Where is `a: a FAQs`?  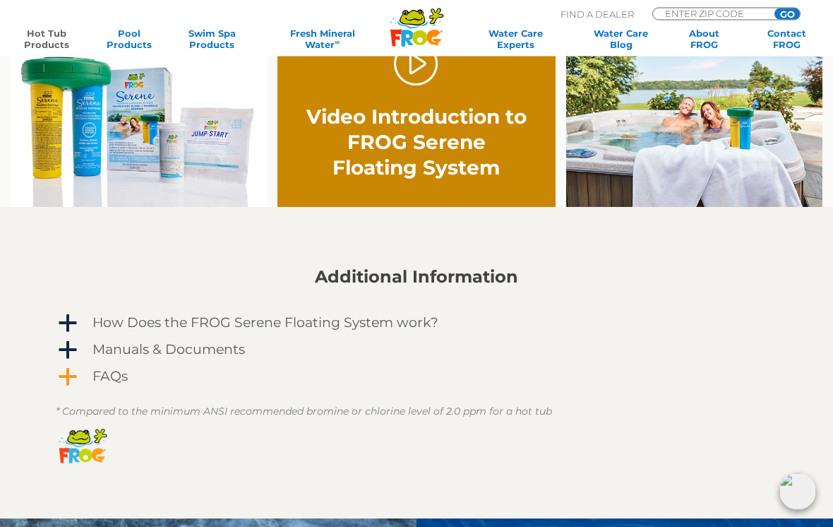
a: a FAQs is located at coordinates (417, 377).